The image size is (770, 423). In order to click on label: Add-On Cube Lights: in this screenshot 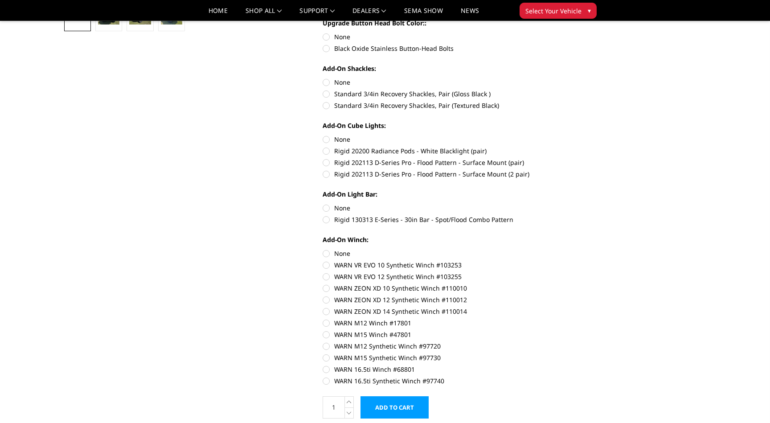, I will do `click(446, 125)`.